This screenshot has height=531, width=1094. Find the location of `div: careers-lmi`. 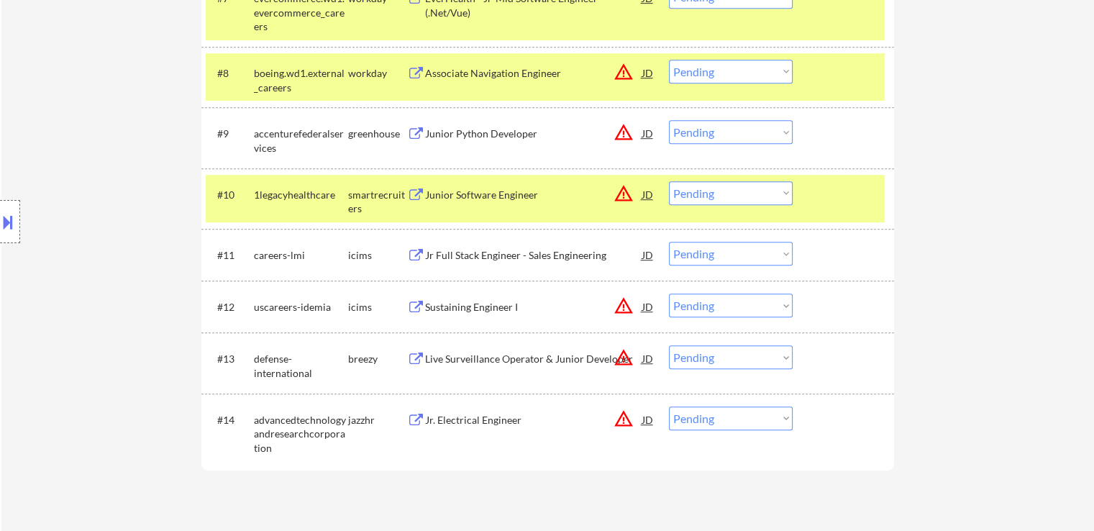

div: careers-lmi is located at coordinates (301, 255).